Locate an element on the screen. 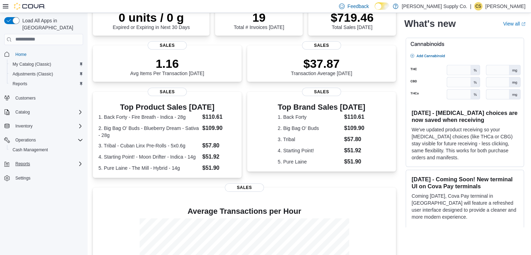  a: My Catalog (Classic) is located at coordinates (32, 64).